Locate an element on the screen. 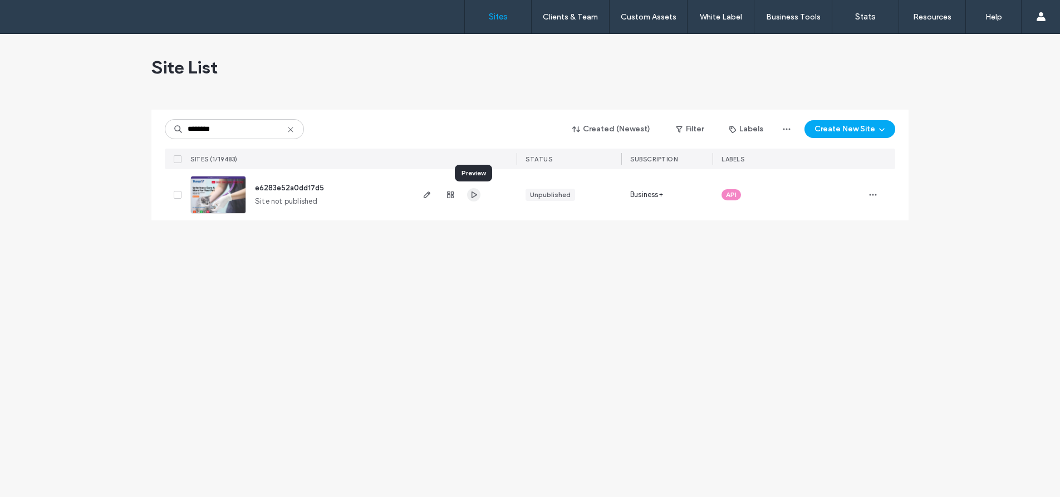 This screenshot has height=497, width=1060. label: Custom Assets is located at coordinates (649, 17).